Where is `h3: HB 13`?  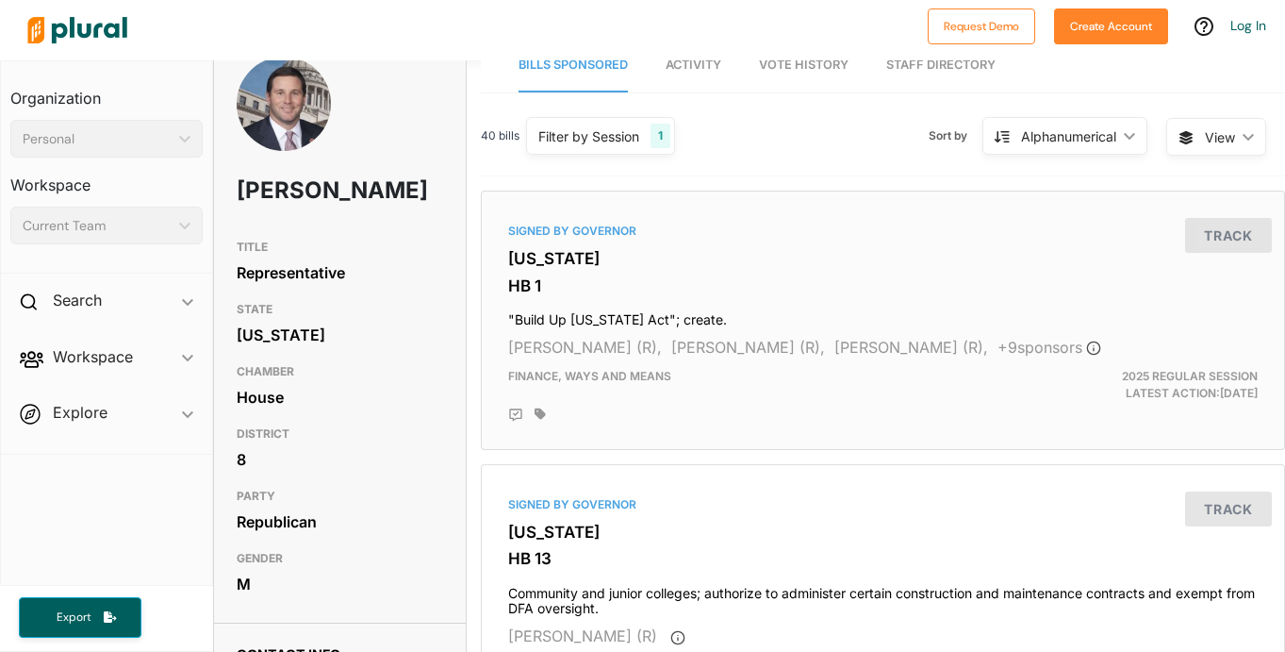
h3: HB 13 is located at coordinates (883, 558).